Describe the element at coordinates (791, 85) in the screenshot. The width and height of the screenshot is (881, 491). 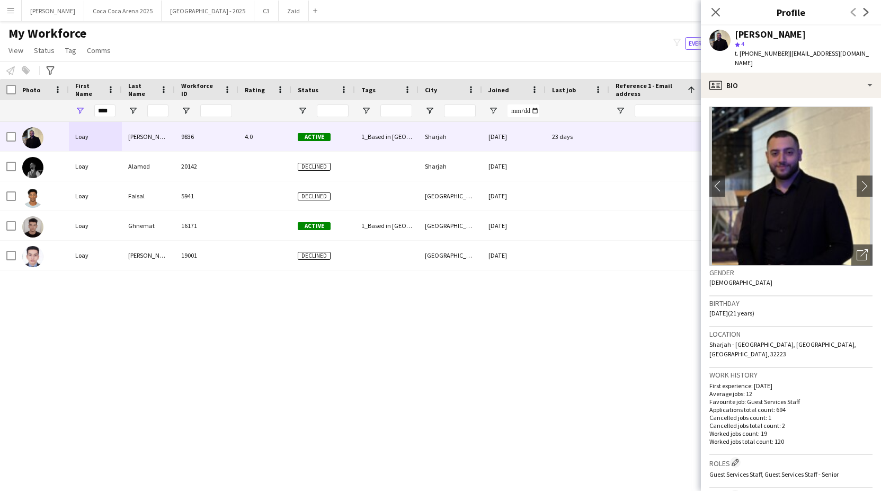
I see `div: Bio` at that location.